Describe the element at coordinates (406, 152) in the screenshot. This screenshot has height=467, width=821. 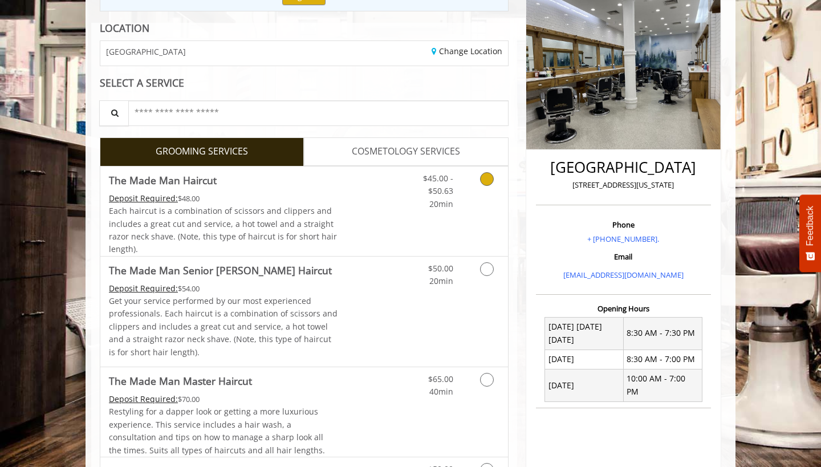
I see `span: COSMETOLOGY SERVICES` at that location.